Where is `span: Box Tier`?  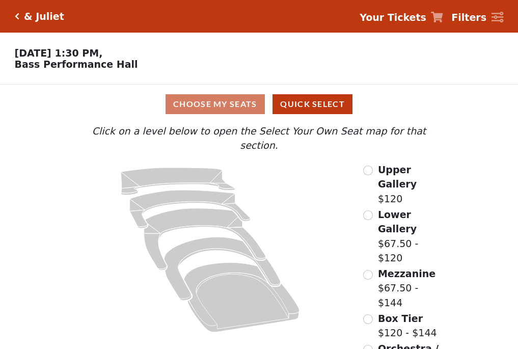 span: Box Tier is located at coordinates (400, 318).